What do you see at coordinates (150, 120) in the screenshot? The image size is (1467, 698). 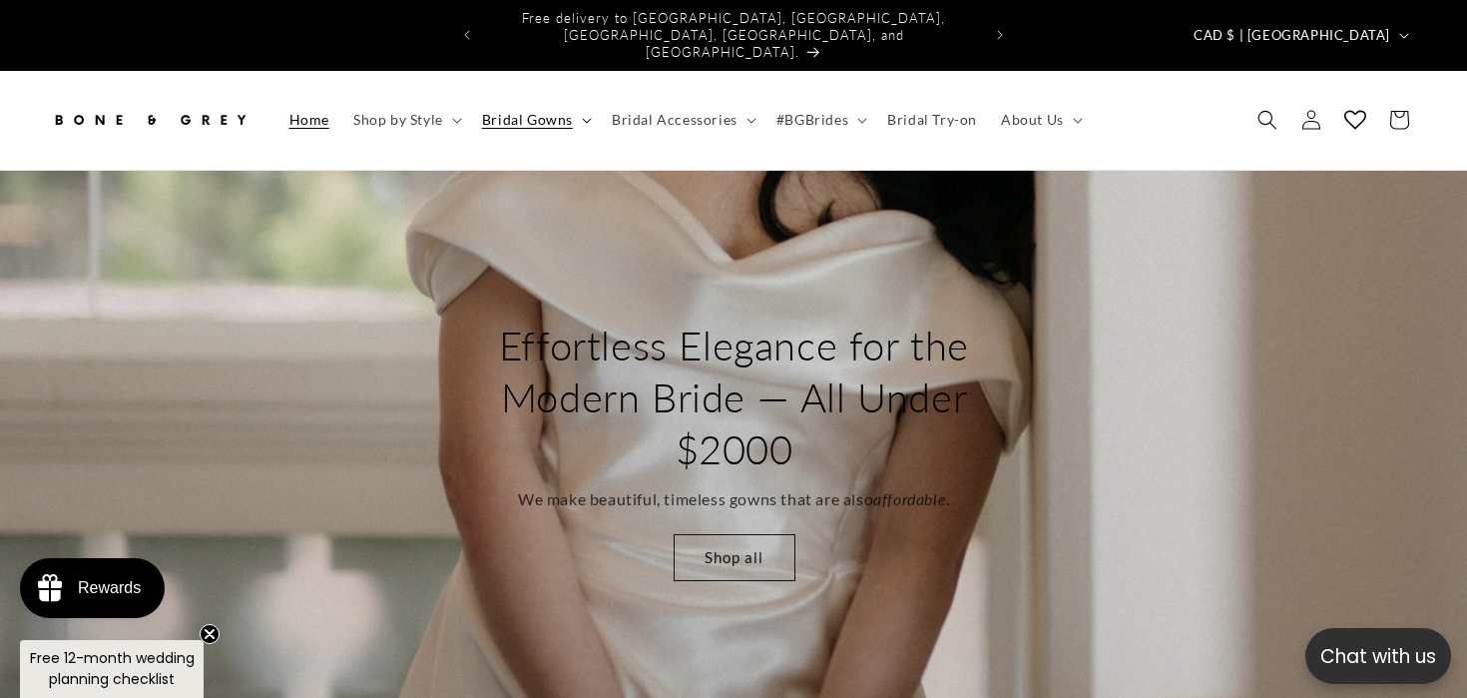 I see `a: Bone and Grey Bridal` at bounding box center [150, 120].